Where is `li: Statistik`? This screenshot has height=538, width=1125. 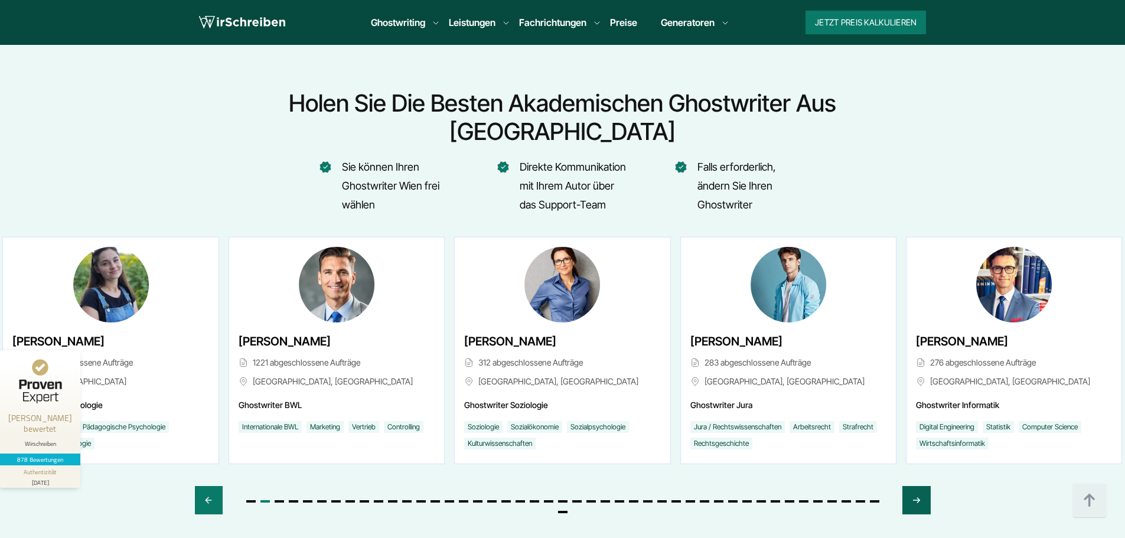 li: Statistik is located at coordinates (998, 427).